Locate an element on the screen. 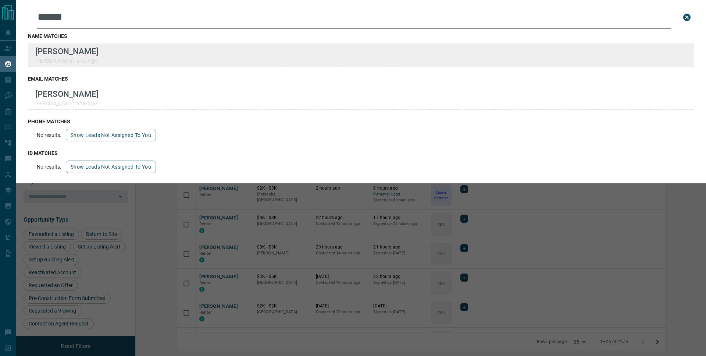  button: close search bar is located at coordinates (687, 17).